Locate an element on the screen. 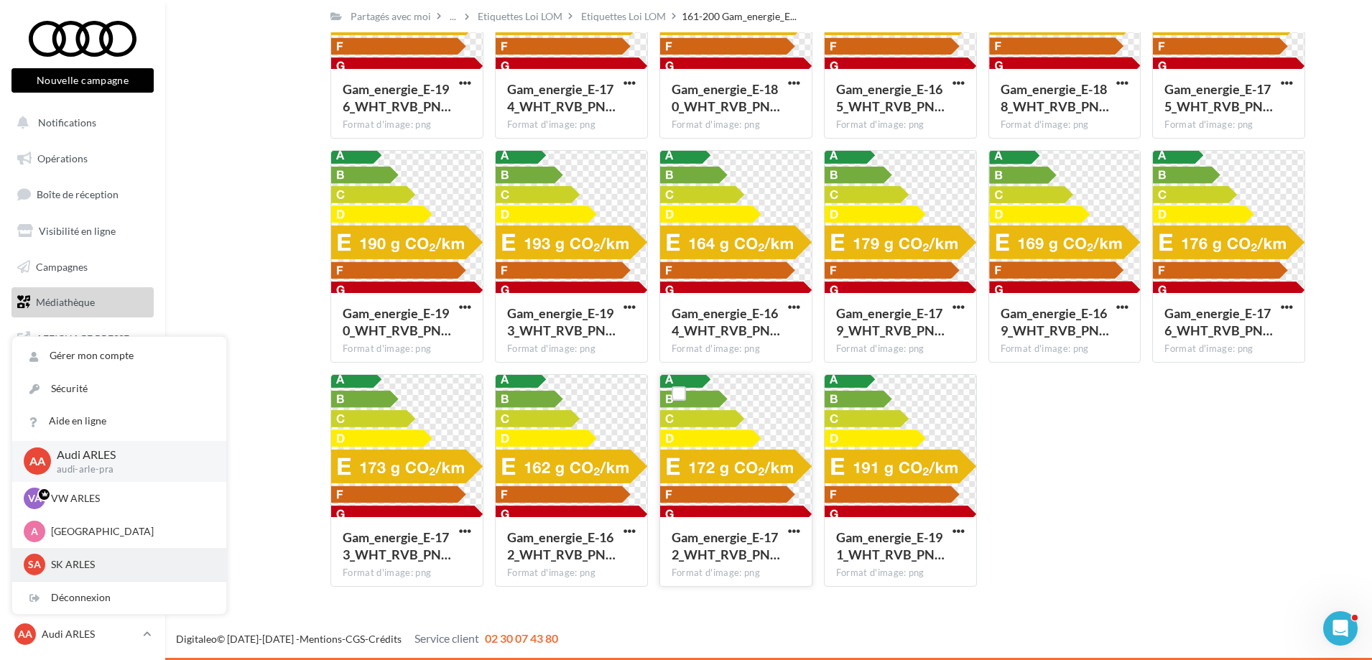  span: Campagnes is located at coordinates (62, 266).